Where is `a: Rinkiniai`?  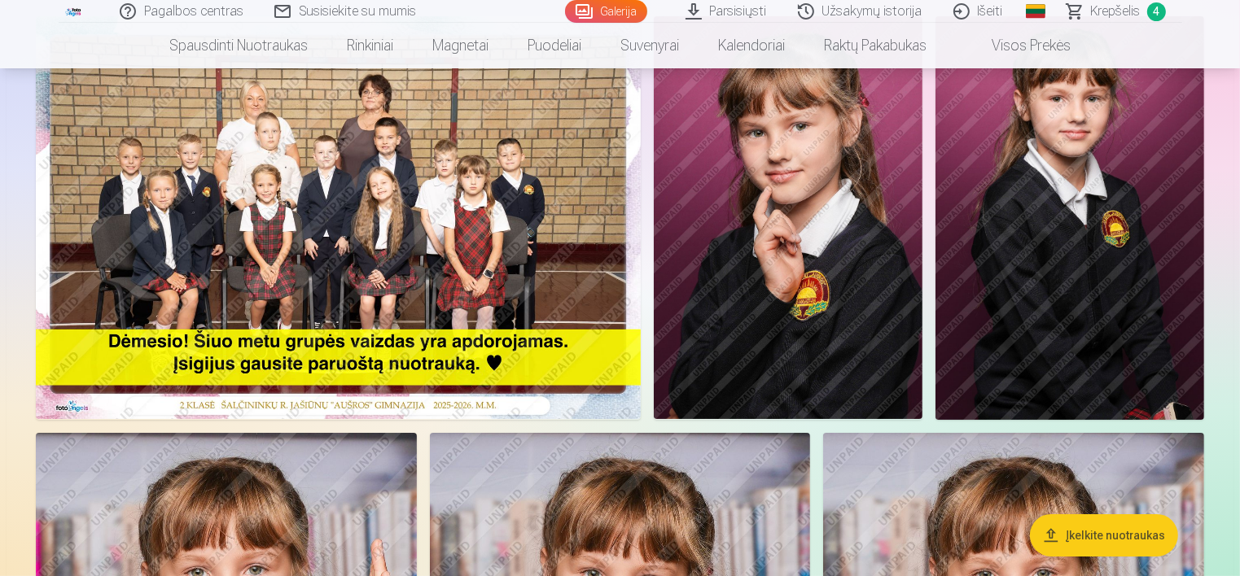 a: Rinkiniai is located at coordinates (370, 46).